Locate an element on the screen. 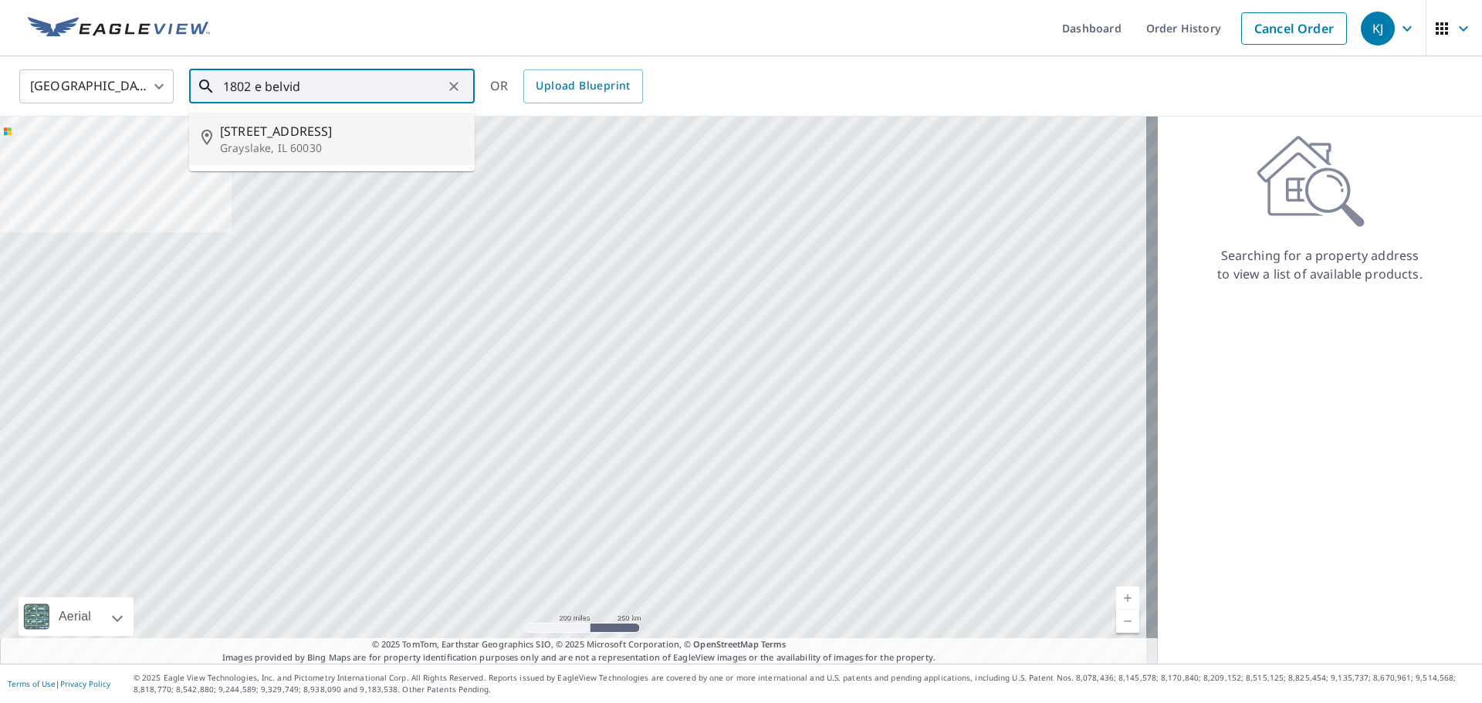 Image resolution: width=1482 pixels, height=703 pixels. a: Terms of Use is located at coordinates (32, 684).